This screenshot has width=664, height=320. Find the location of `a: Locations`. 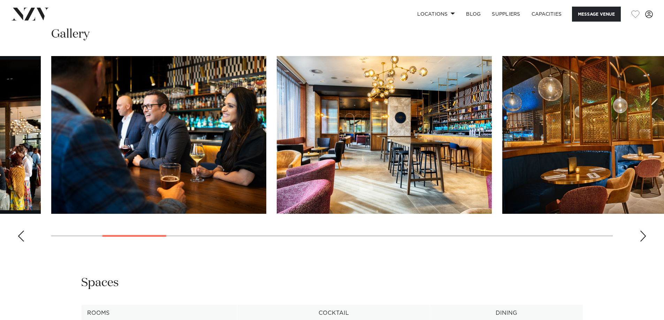

a: Locations is located at coordinates (436, 14).